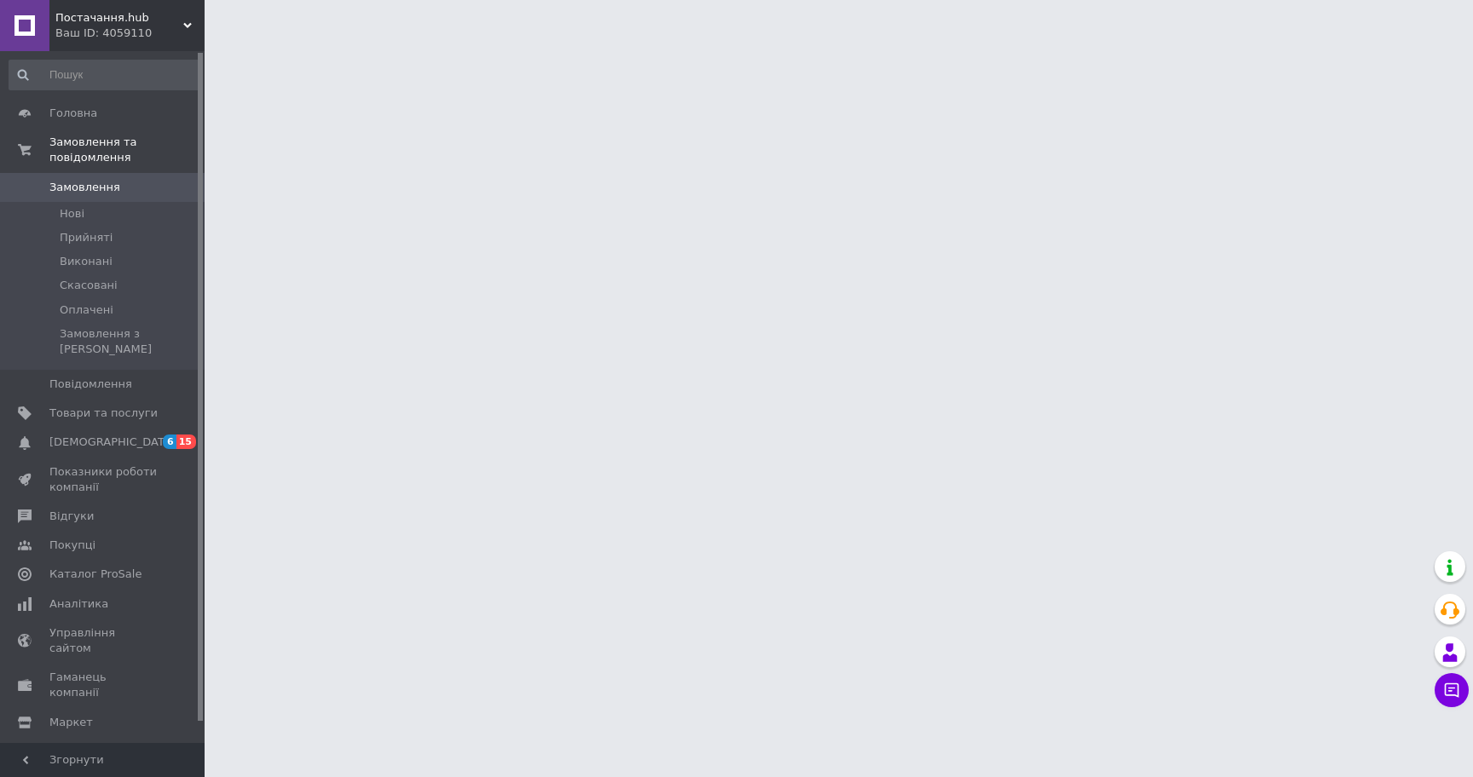  I want to click on span: Постачання.hub, so click(119, 18).